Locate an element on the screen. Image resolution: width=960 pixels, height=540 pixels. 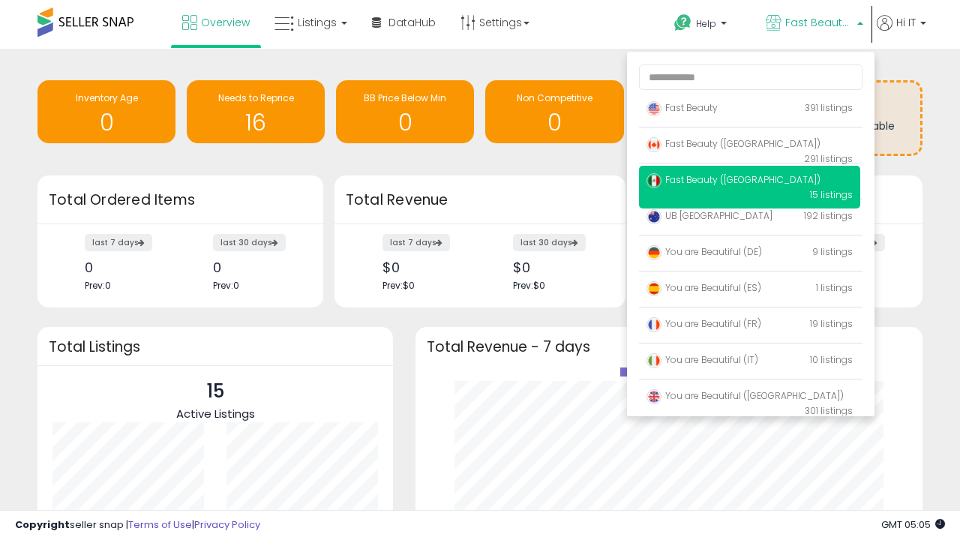
img: usa.png is located at coordinates (654, 109).